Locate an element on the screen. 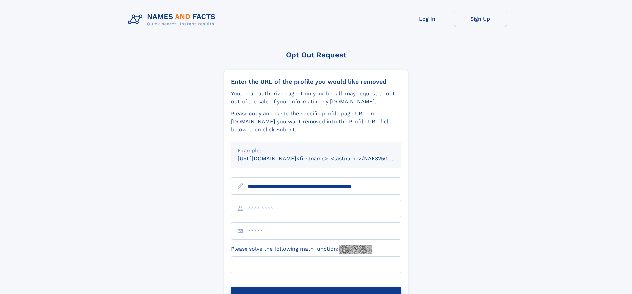 Image resolution: width=632 pixels, height=294 pixels. div: Opt Out Request is located at coordinates (316, 55).